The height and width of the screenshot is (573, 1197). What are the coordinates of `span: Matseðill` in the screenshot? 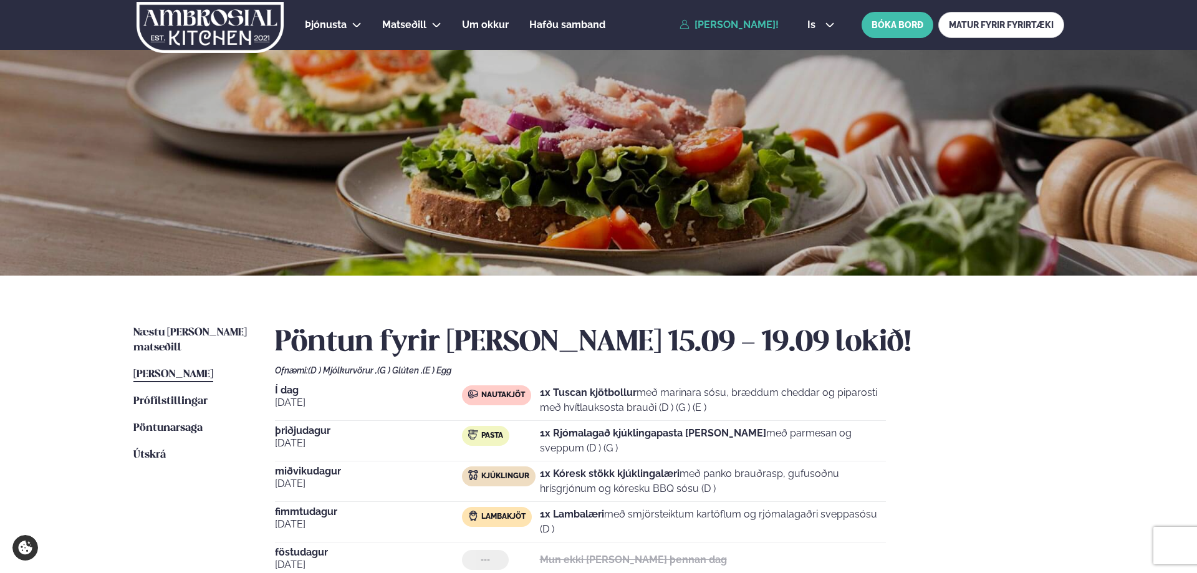 It's located at (404, 24).